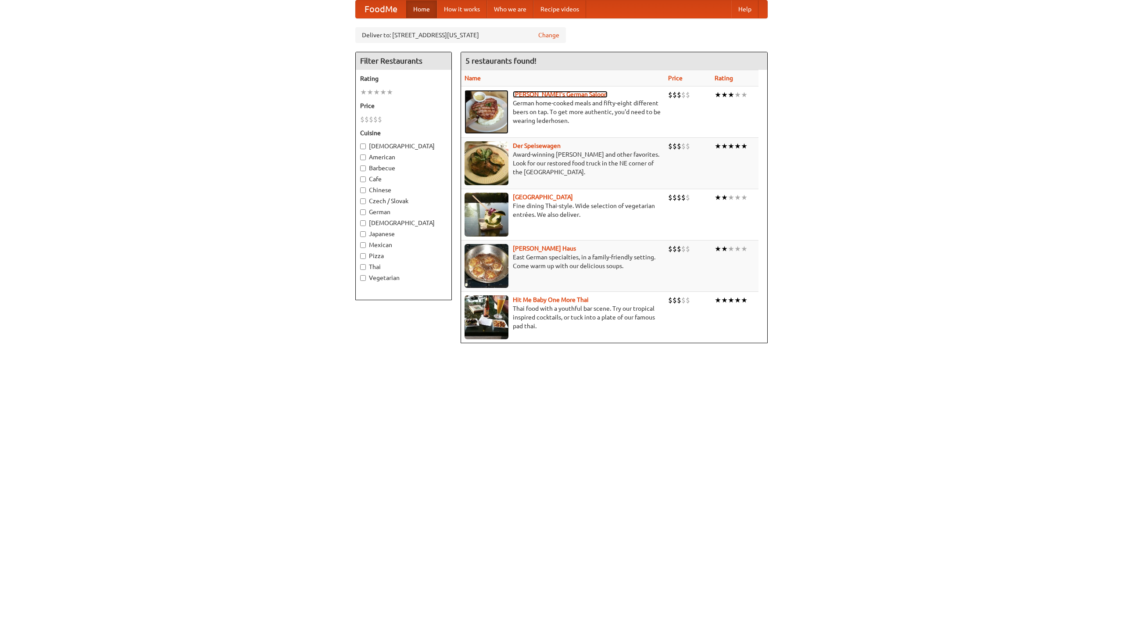 The height and width of the screenshot is (621, 1123). I want to click on a: Home, so click(421, 9).